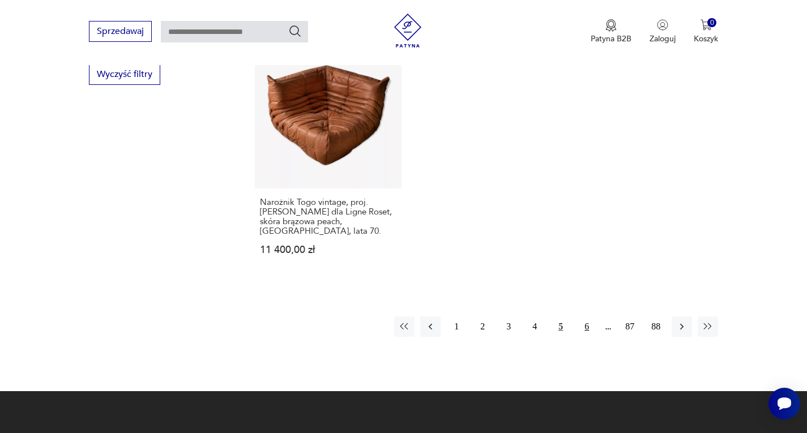 Image resolution: width=807 pixels, height=433 pixels. Describe the element at coordinates (508, 327) in the screenshot. I see `button: 3` at that location.